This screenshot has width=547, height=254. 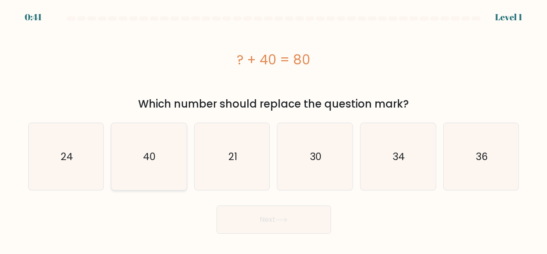 I want to click on text: 21, so click(x=233, y=156).